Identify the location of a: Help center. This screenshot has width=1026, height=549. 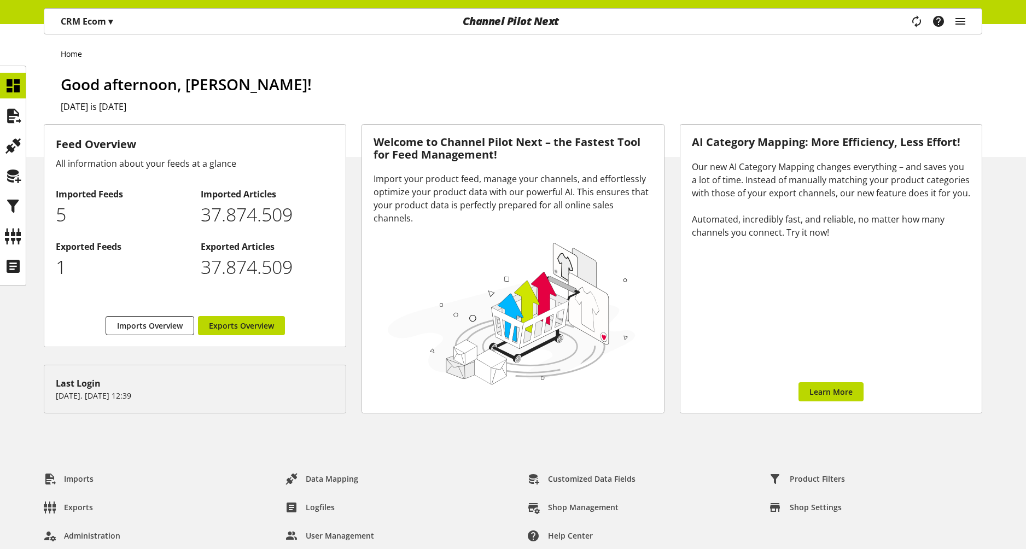
(560, 536).